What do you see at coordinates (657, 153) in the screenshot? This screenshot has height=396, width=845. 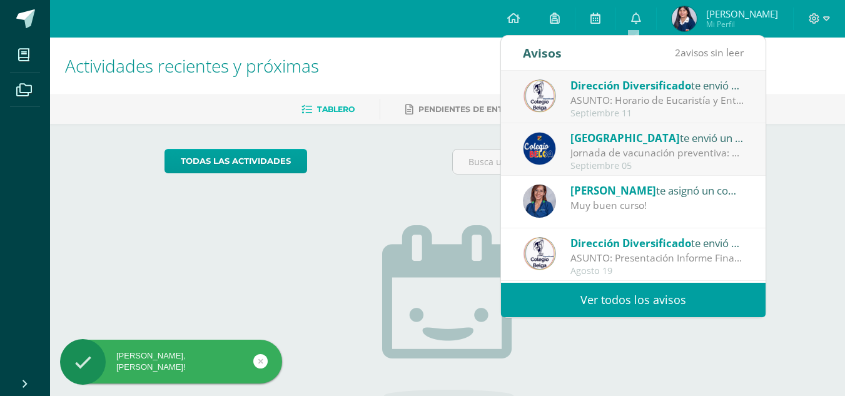 I see `div: Jornada de vacunación preventiva: Estimados Padres y Estimadas Madres de Familia: Deseándoles un ...` at bounding box center [657, 153].